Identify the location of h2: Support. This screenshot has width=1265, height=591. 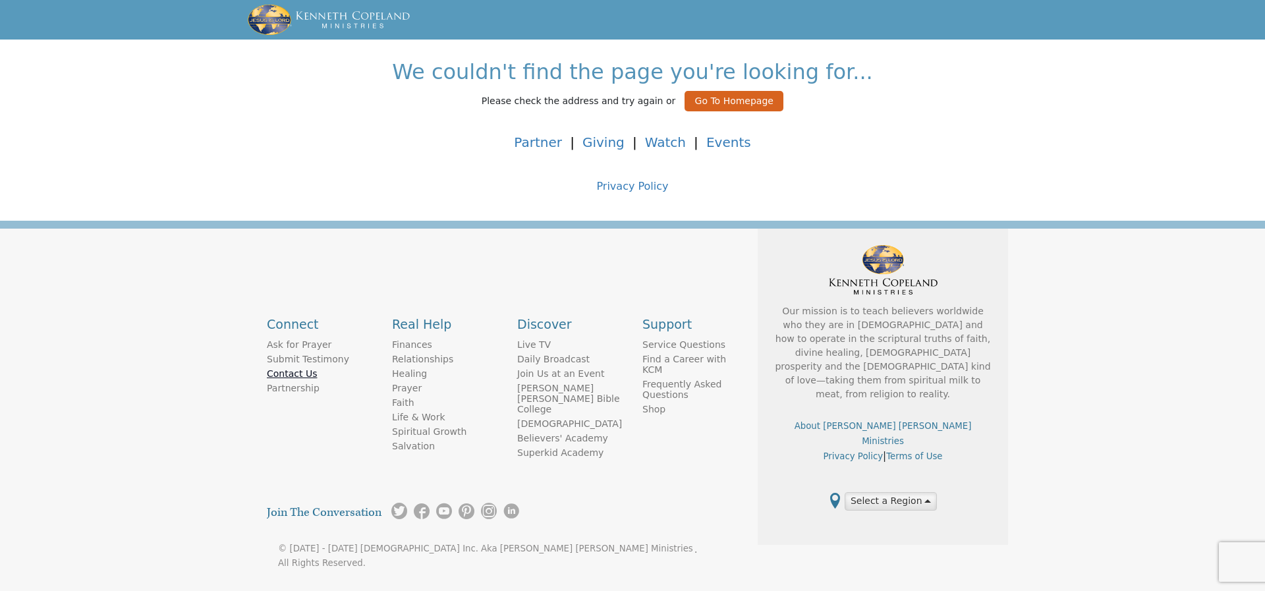
(695, 324).